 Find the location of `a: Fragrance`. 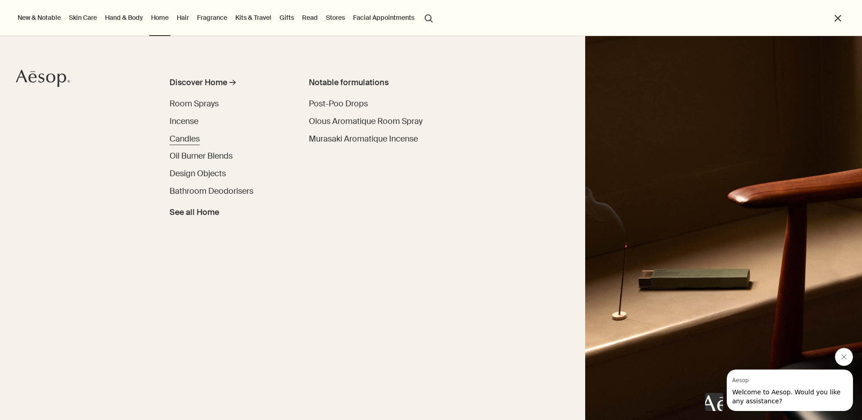

a: Fragrance is located at coordinates (212, 18).